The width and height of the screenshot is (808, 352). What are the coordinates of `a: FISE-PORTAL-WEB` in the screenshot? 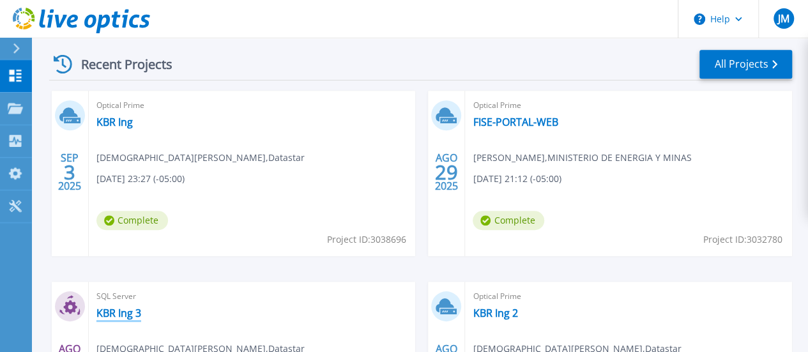 It's located at (515, 122).